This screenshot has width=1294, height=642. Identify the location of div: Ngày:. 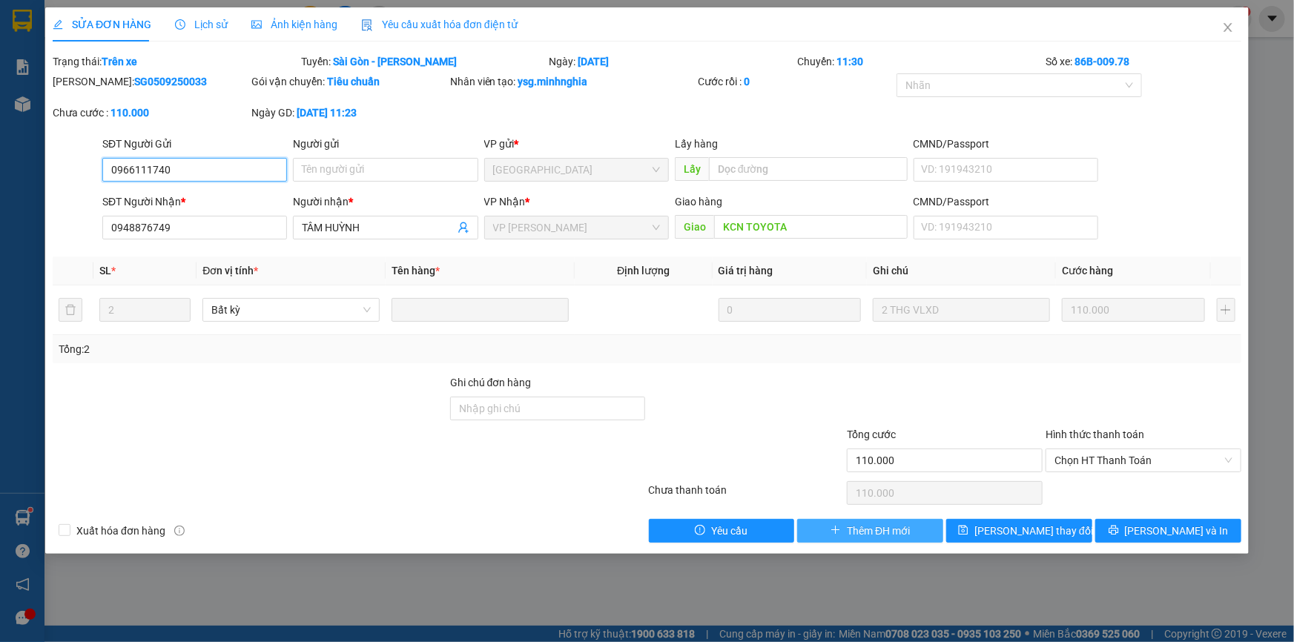
(672, 62).